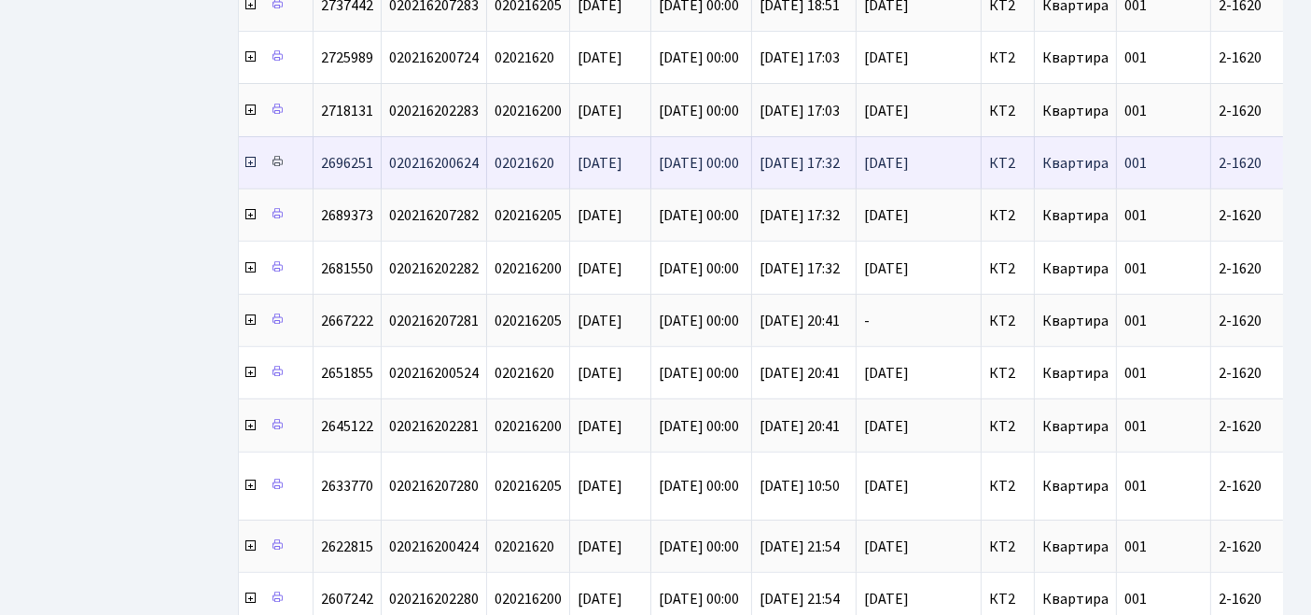  What do you see at coordinates (347, 216) in the screenshot?
I see `span: 2689373` at bounding box center [347, 216].